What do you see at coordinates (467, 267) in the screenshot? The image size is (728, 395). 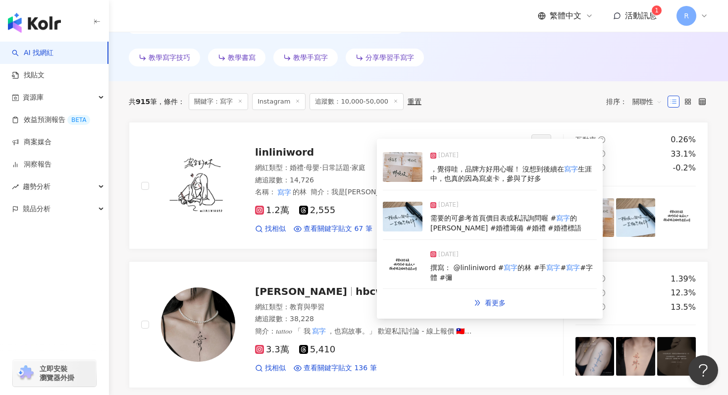 I see `span: 撰寫： @linliniword #` at bounding box center [467, 267].